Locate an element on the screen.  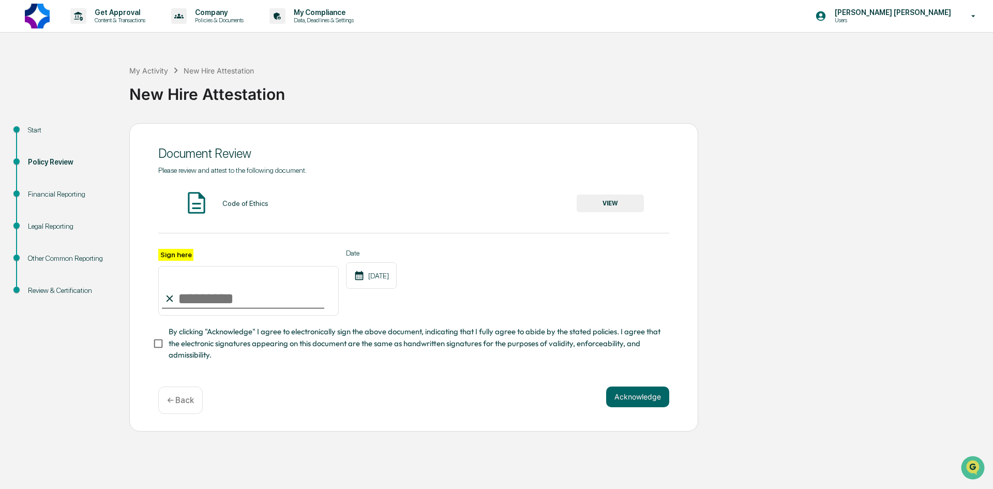
p: How can we help? is located at coordinates (99, 30).